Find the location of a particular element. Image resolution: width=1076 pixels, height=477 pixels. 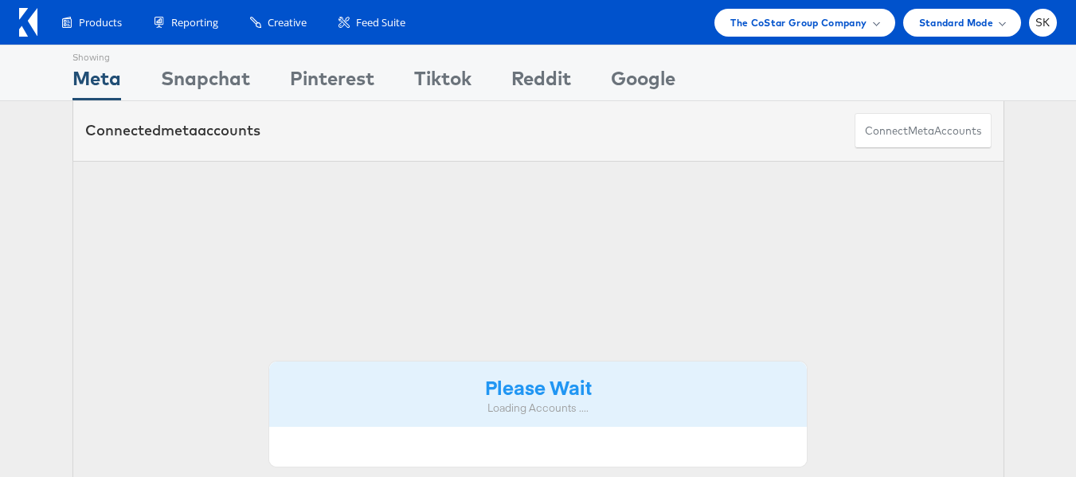

div: Meta is located at coordinates (96, 82).